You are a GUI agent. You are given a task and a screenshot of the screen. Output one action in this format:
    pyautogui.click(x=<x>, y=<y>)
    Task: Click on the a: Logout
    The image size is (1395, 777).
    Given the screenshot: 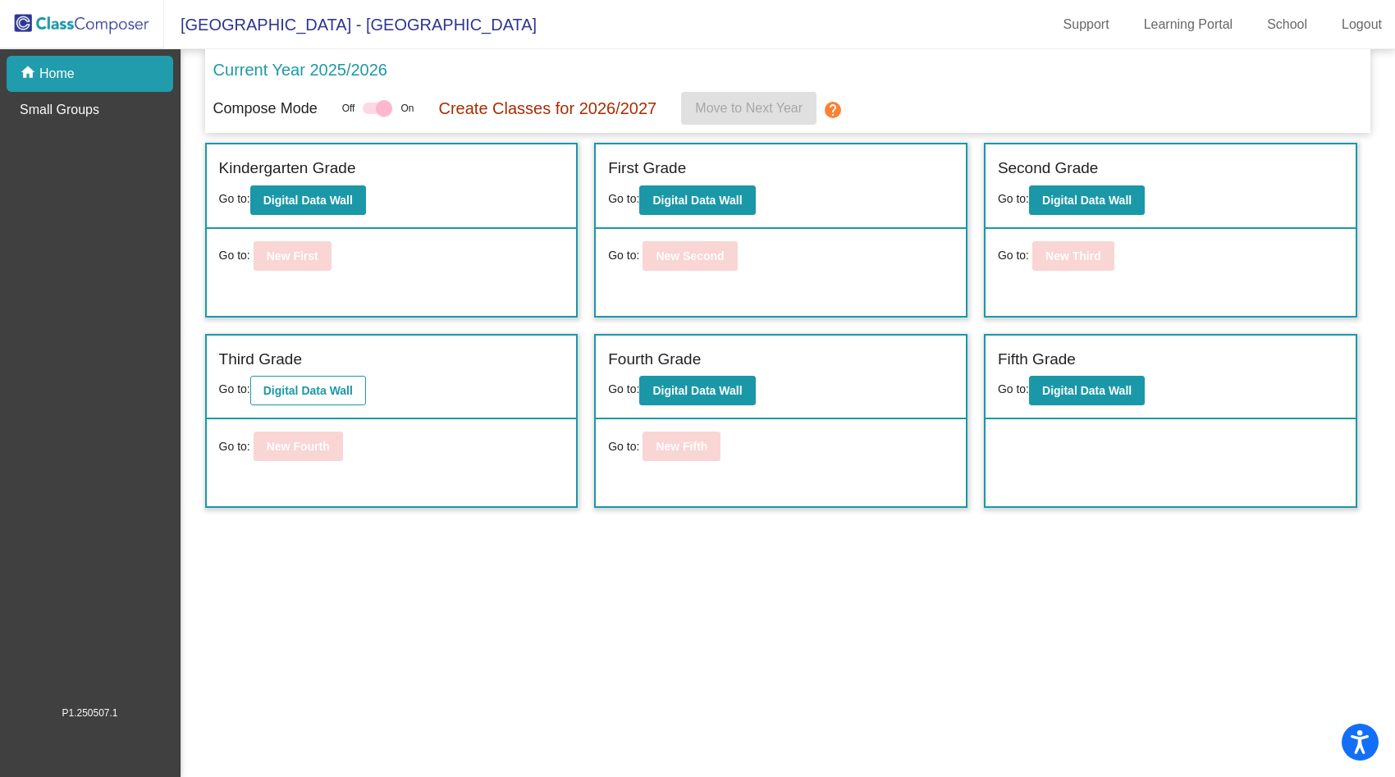 What is the action you would take?
    pyautogui.click(x=1361, y=25)
    